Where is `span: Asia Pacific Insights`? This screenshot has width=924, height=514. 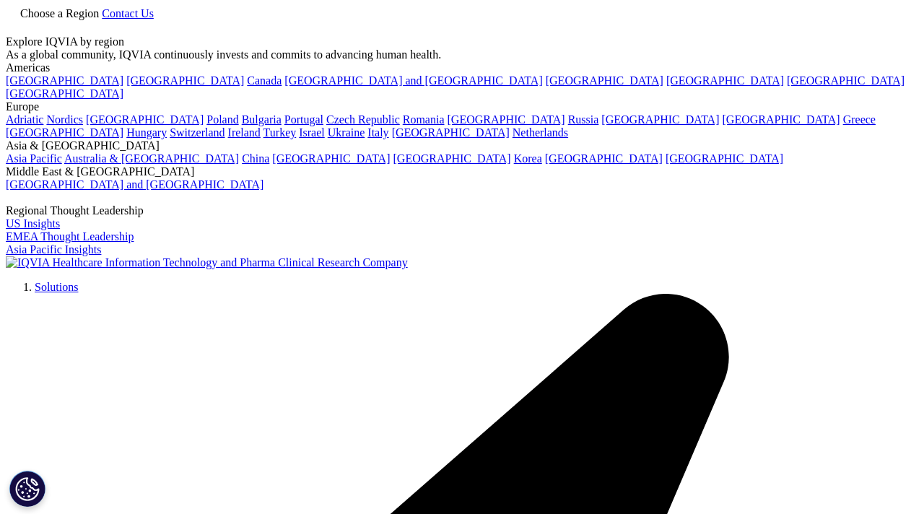 span: Asia Pacific Insights is located at coordinates (53, 250).